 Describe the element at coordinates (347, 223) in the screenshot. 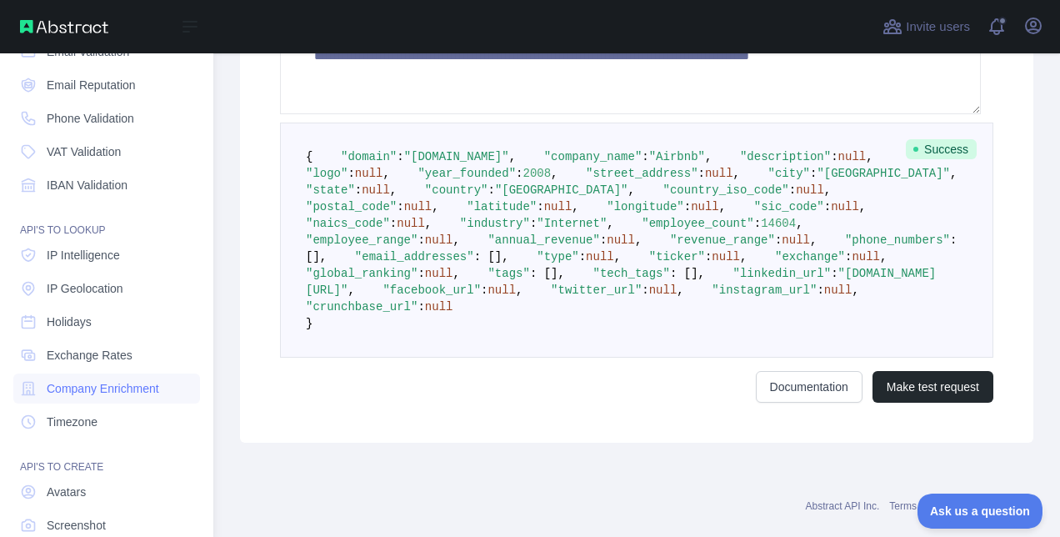

I see `span: "naics_code"` at that location.